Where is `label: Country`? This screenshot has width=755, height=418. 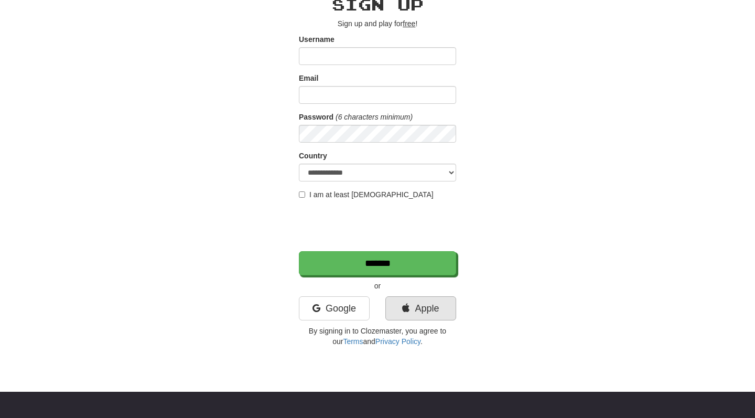 label: Country is located at coordinates (313, 156).